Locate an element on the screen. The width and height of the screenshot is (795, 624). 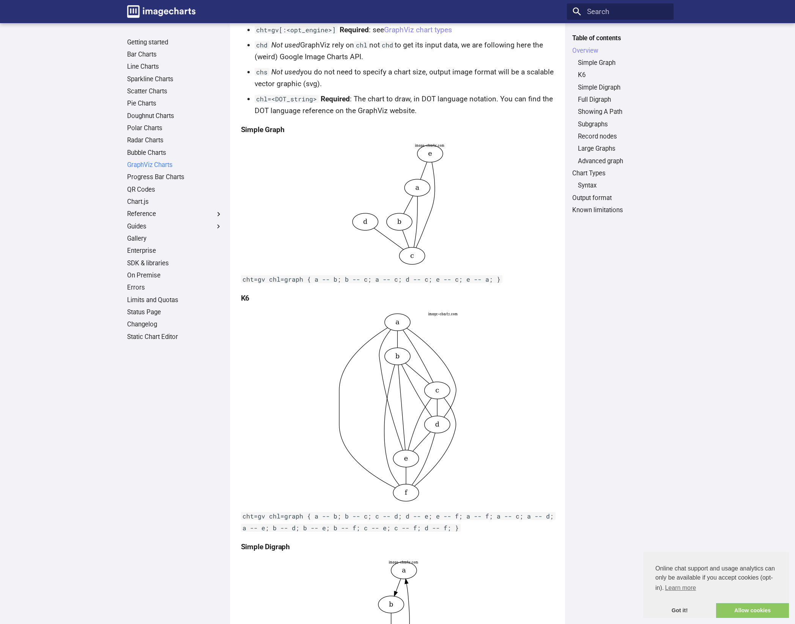
a: Static Chart Editor is located at coordinates (175, 337).